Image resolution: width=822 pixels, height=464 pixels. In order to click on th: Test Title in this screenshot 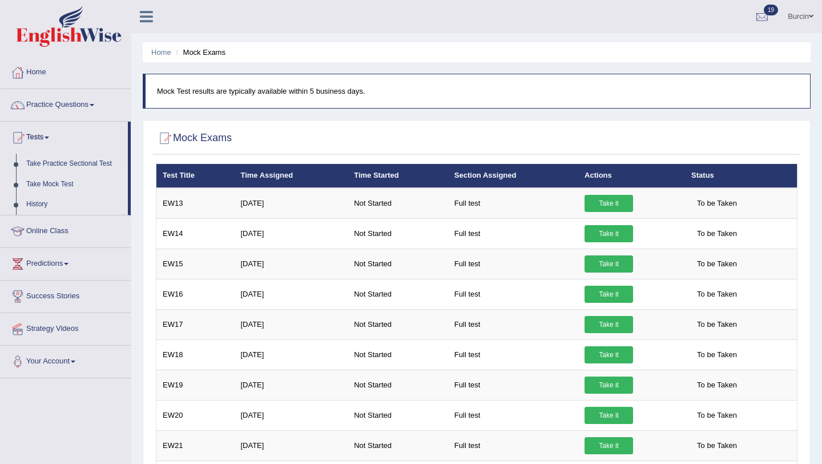, I will do `click(195, 176)`.